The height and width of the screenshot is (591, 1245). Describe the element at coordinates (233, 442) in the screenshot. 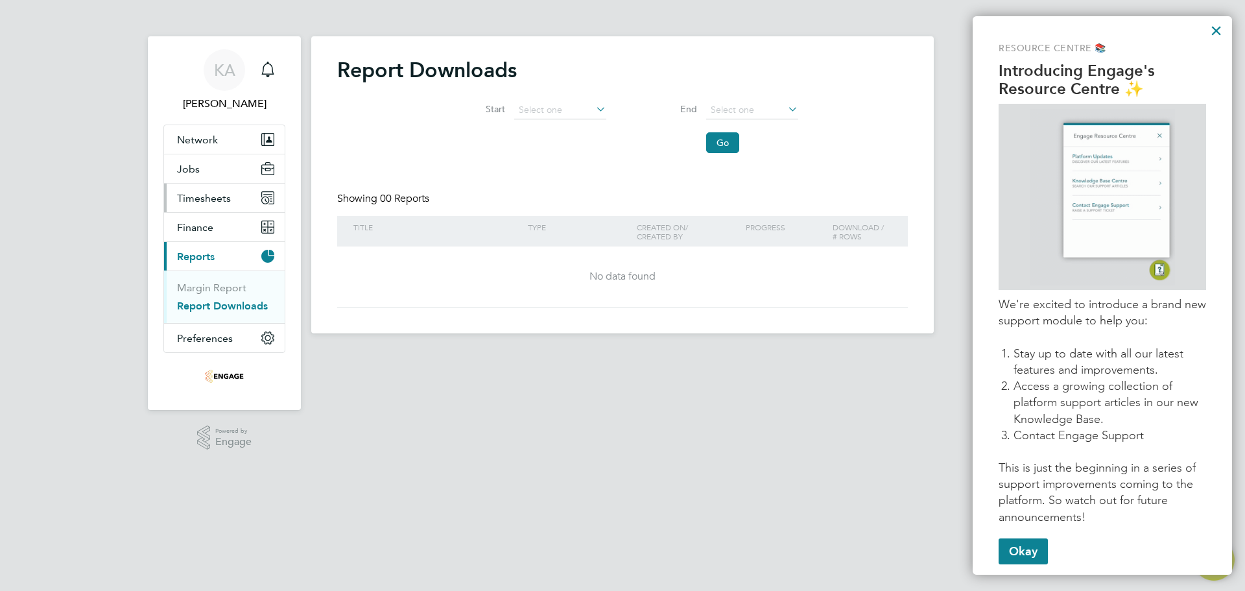

I see `span: Engage` at that location.